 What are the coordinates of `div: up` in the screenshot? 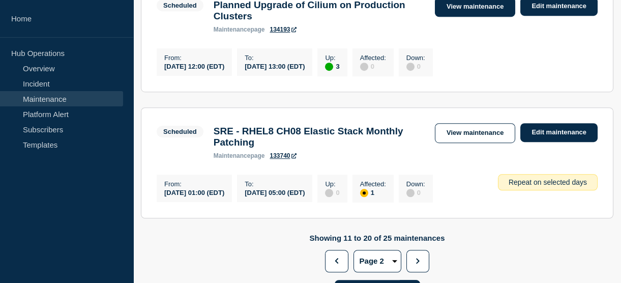 It's located at (329, 67).